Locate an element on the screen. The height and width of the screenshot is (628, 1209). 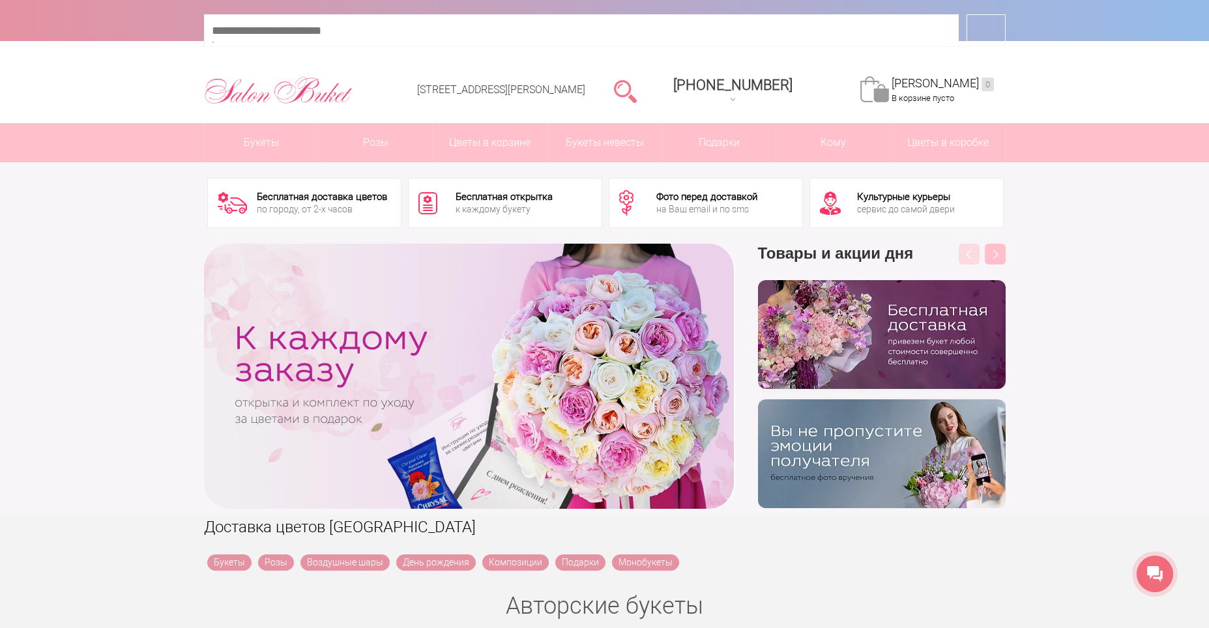
a: Букеты невесты is located at coordinates (604, 143).